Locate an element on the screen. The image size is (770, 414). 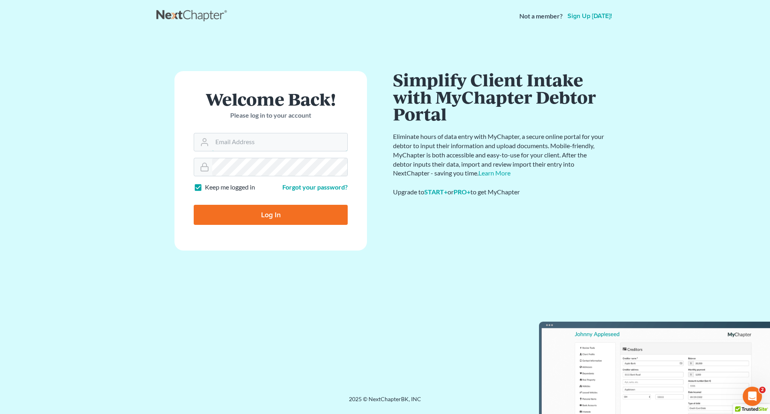
a: Learn More is located at coordinates (495, 173).